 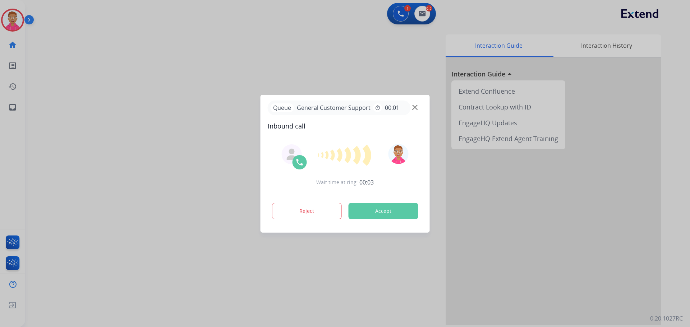 I want to click on span: Wait time at ring:, so click(x=337, y=183).